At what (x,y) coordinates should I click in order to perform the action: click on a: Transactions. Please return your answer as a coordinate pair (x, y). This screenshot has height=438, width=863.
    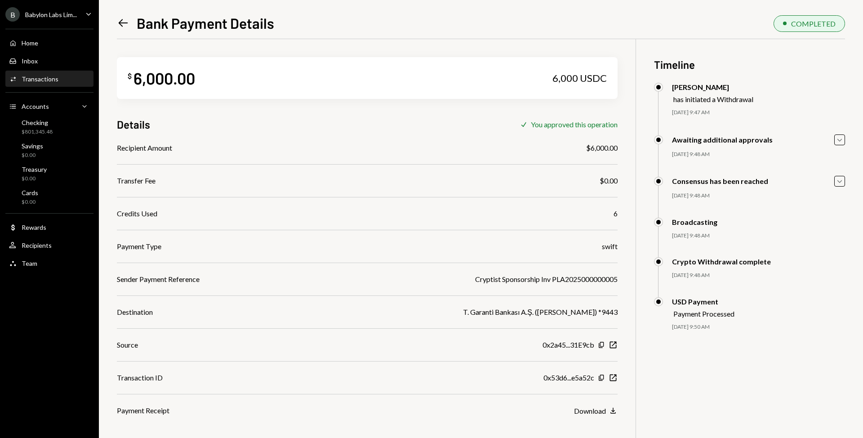
    Looking at the image, I should click on (49, 79).